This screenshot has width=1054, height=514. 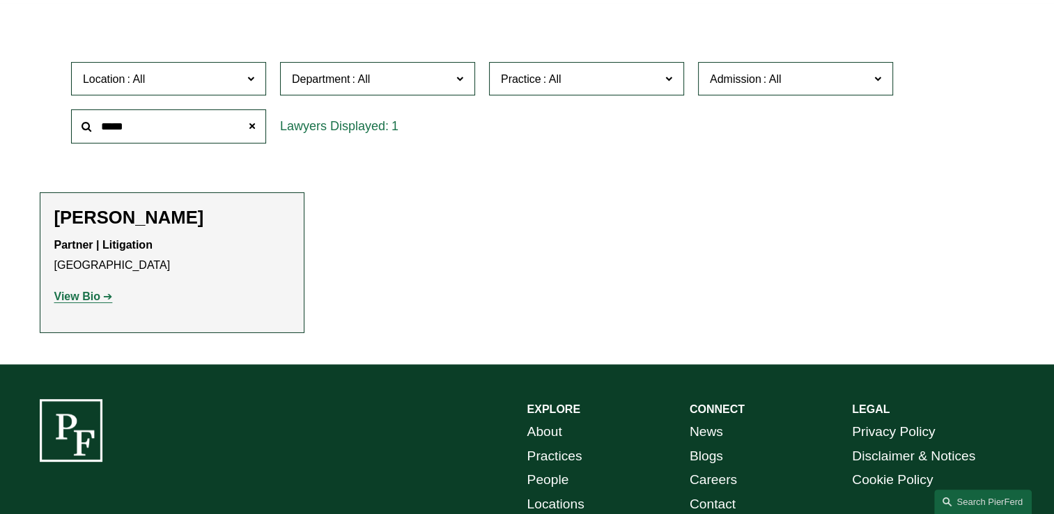 What do you see at coordinates (77, 296) in the screenshot?
I see `strong: View Bio` at bounding box center [77, 296].